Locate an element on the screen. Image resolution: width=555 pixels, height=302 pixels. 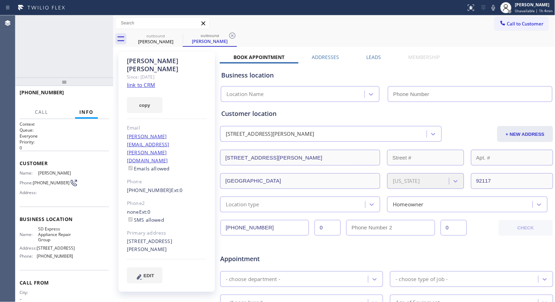
button: Mute is located at coordinates (494, 8).